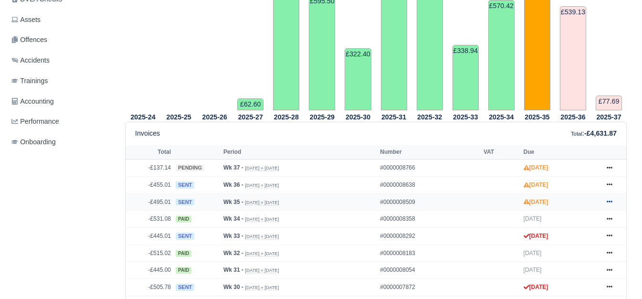  Describe the element at coordinates (26, 20) in the screenshot. I see `span: Assets` at that location.